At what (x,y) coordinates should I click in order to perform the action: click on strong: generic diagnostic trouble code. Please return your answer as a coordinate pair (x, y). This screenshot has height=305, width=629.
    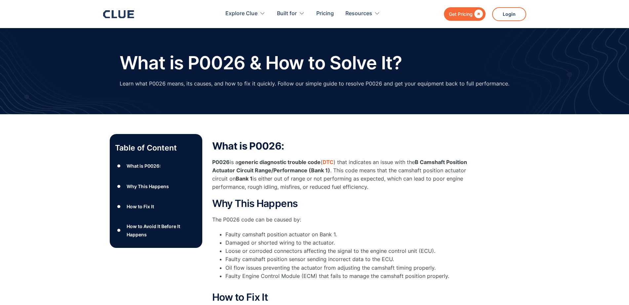
    Looking at the image, I should click on (279, 162).